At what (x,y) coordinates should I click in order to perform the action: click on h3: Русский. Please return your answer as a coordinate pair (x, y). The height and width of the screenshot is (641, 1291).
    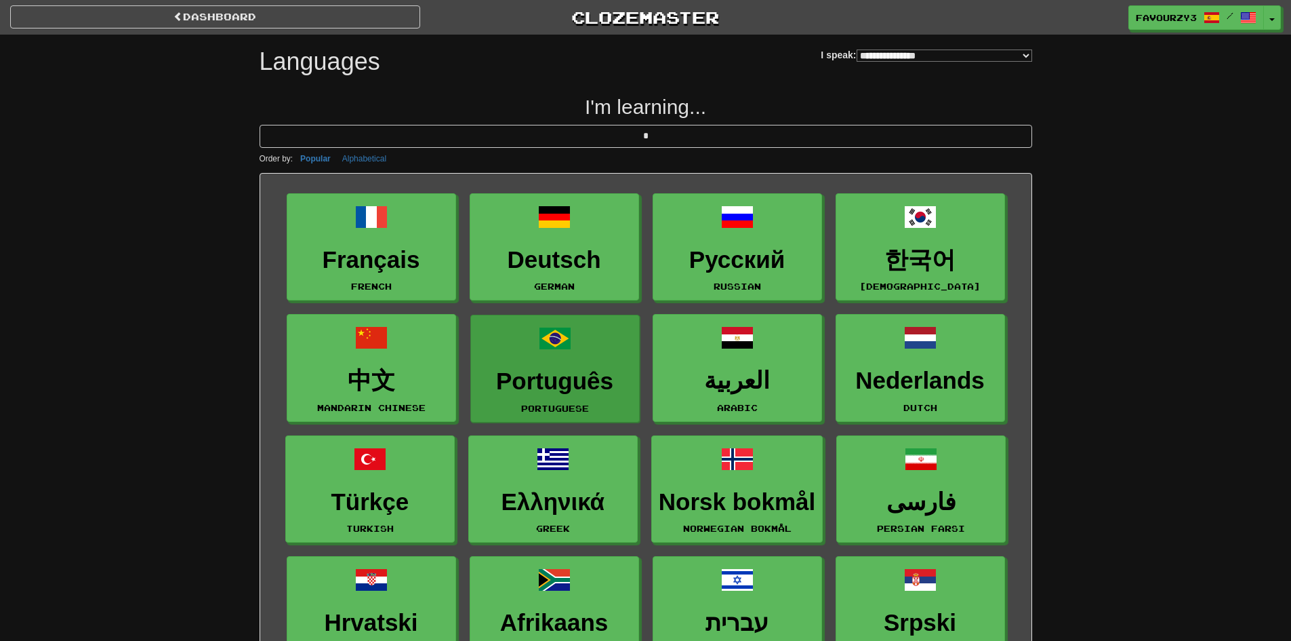
    Looking at the image, I should click on (738, 260).